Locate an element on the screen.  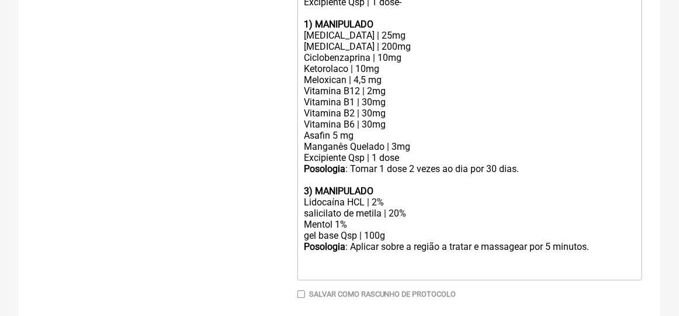
div: Ciclobenzaprina | 10mg is located at coordinates (470, 57).